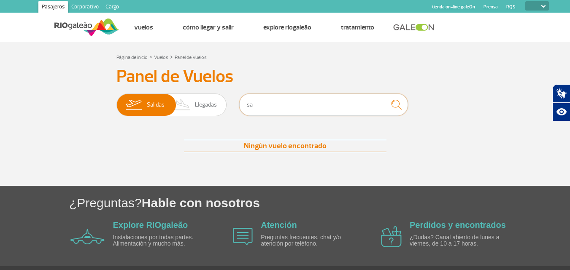 The height and width of the screenshot is (270, 570). I want to click on a: Cargo, so click(112, 8).